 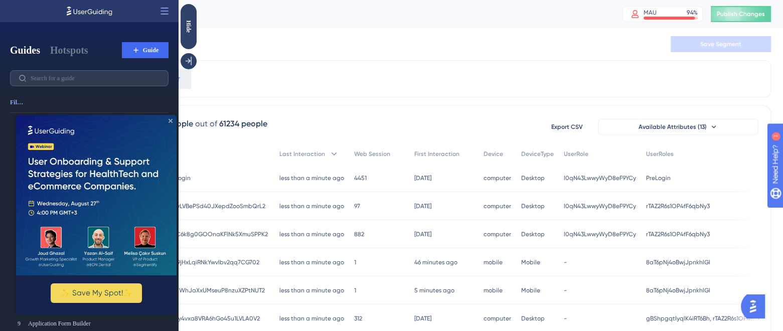 I want to click on span: diJwLVBePSd40JXepdZooSmbQrL2, so click(x=216, y=206).